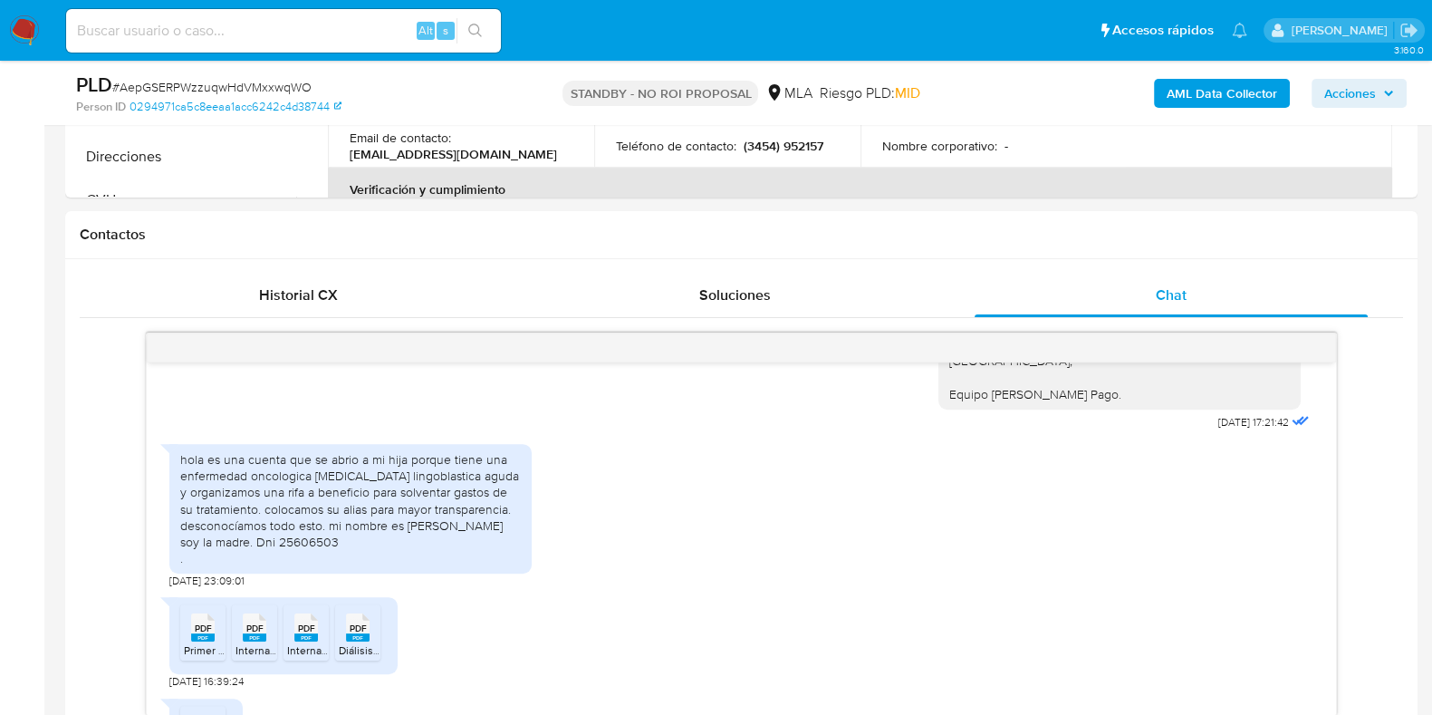 The height and width of the screenshot is (715, 1432). Describe the element at coordinates (784, 146) in the screenshot. I see `p: (3454) 952157` at that location.